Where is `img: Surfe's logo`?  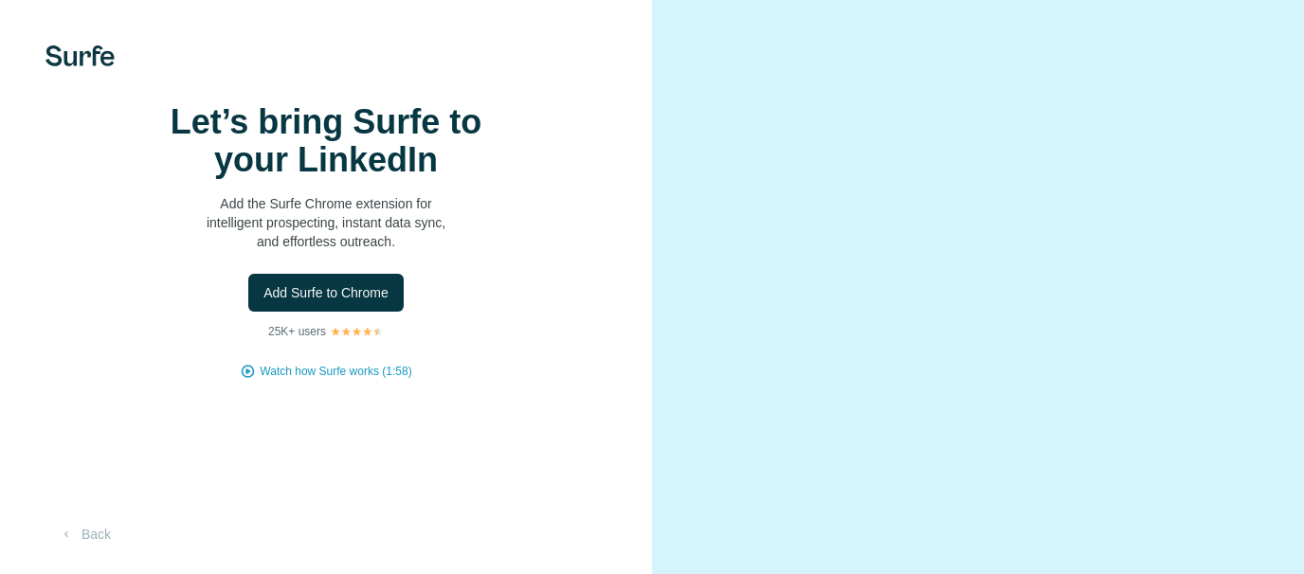
img: Surfe's logo is located at coordinates (80, 56).